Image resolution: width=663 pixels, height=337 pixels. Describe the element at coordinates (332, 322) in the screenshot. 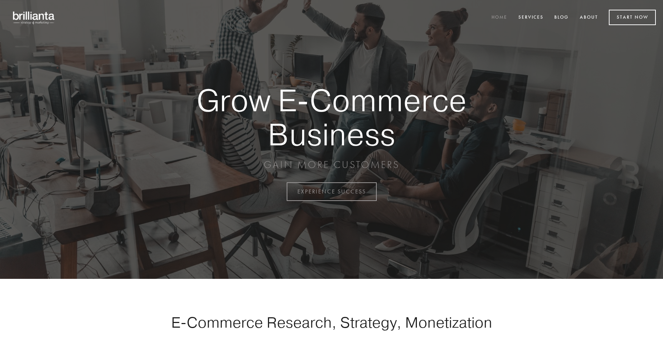

I see `h1: E-Commerce Research, Strategy, Monetization` at that location.